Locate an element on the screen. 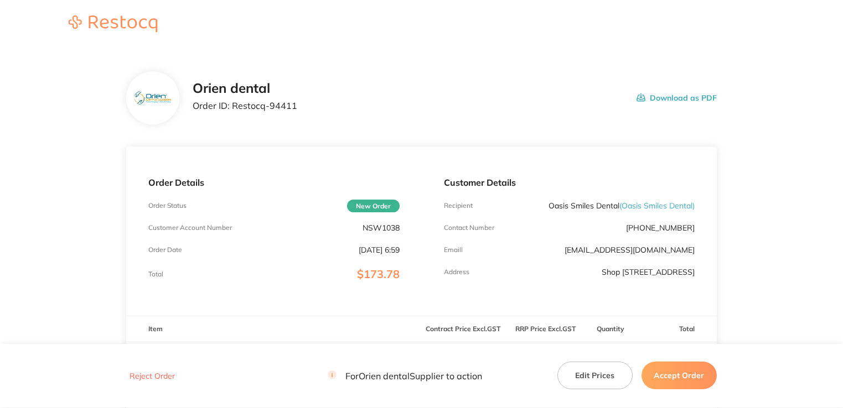 The width and height of the screenshot is (843, 408). p: Customer Details is located at coordinates (569, 183).